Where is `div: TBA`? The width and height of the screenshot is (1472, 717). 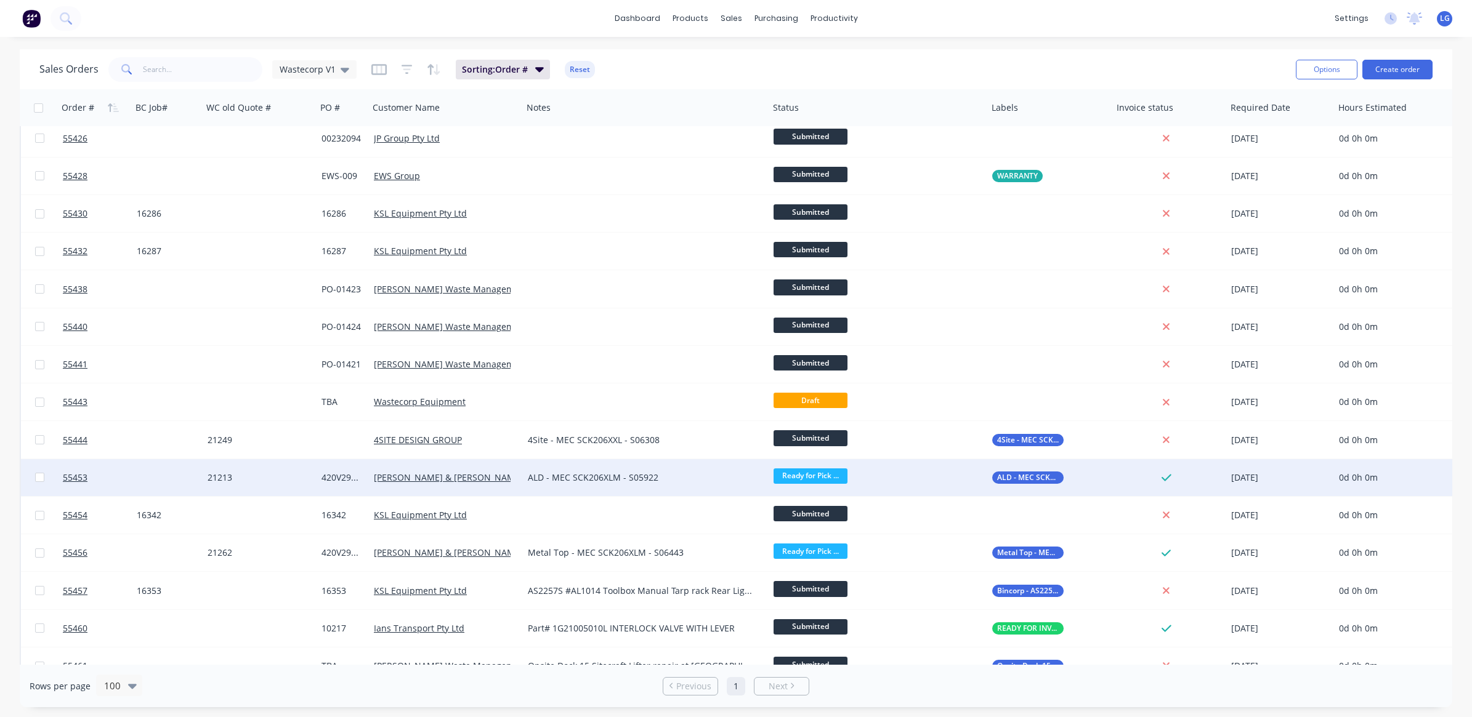
div: TBA is located at coordinates (342, 666).